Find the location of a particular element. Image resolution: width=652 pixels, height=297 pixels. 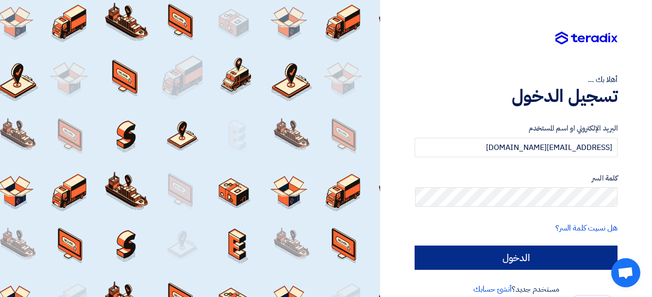

div: Open chat is located at coordinates (626, 273).